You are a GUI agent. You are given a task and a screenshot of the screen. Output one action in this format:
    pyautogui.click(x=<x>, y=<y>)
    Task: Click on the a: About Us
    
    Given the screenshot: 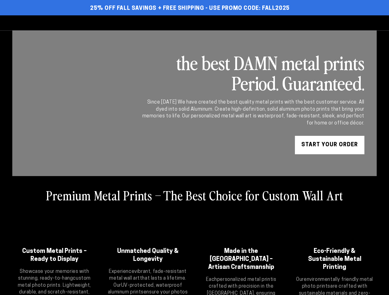 What is the action you would take?
    pyautogui.click(x=272, y=23)
    